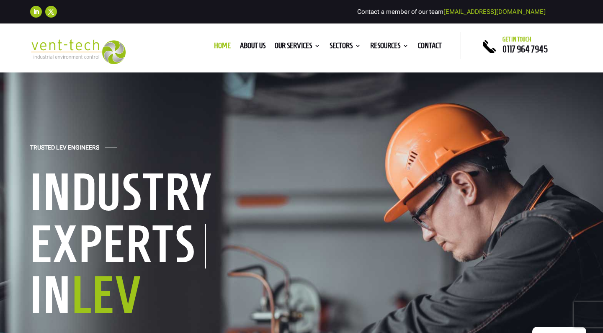 The image size is (603, 333). Describe the element at coordinates (160, 194) in the screenshot. I see `h1: Industry` at that location.